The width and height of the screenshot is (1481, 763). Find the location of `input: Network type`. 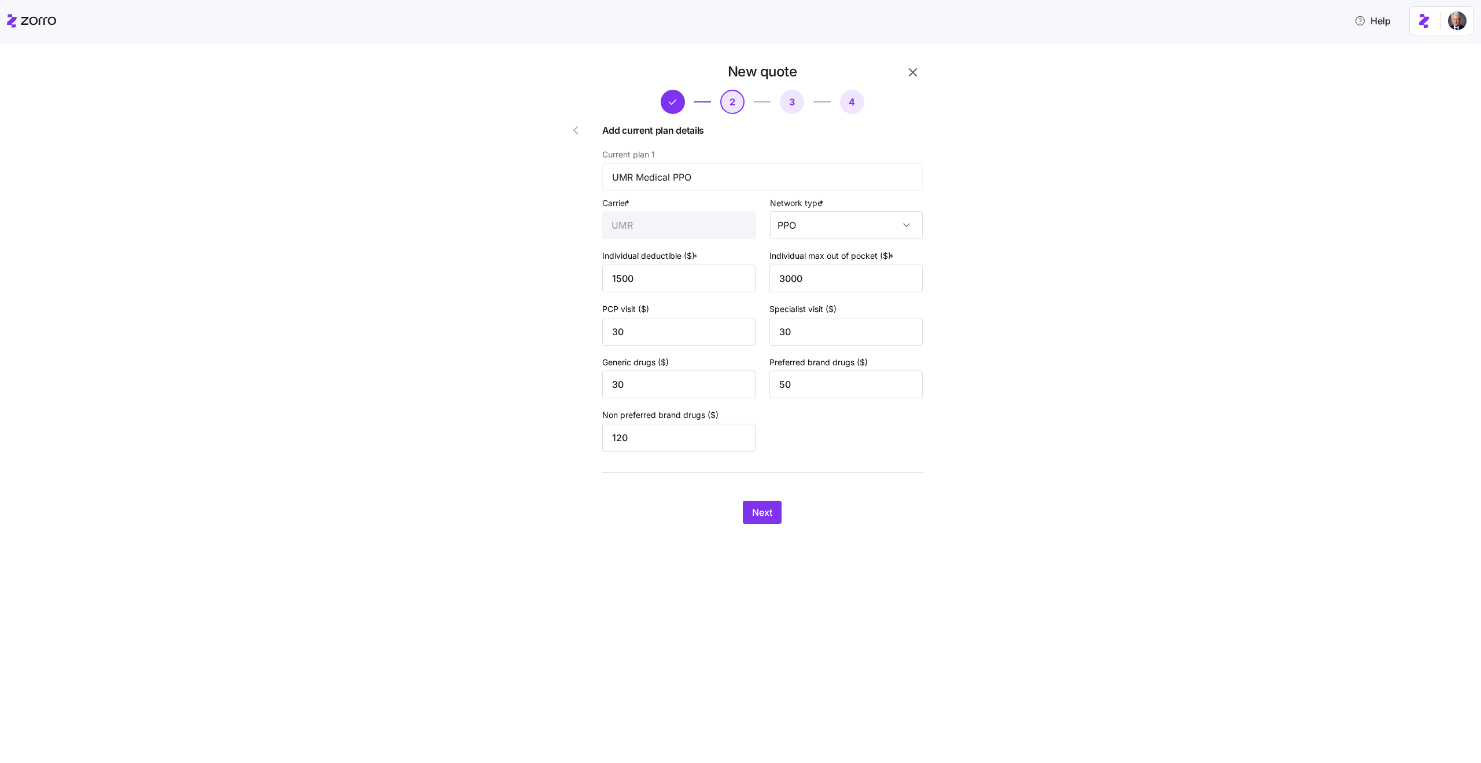

input: Network type is located at coordinates (846, 225).